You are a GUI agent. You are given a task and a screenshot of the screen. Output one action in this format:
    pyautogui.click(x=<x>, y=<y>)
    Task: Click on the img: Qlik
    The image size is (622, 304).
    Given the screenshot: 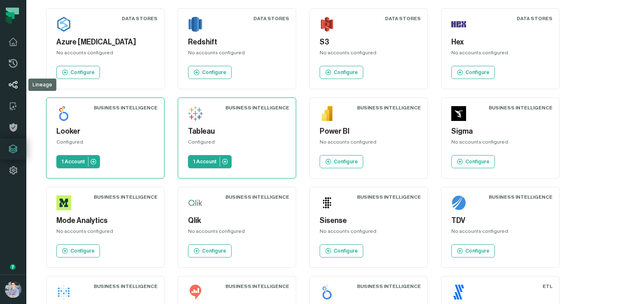 What is the action you would take?
    pyautogui.click(x=195, y=203)
    